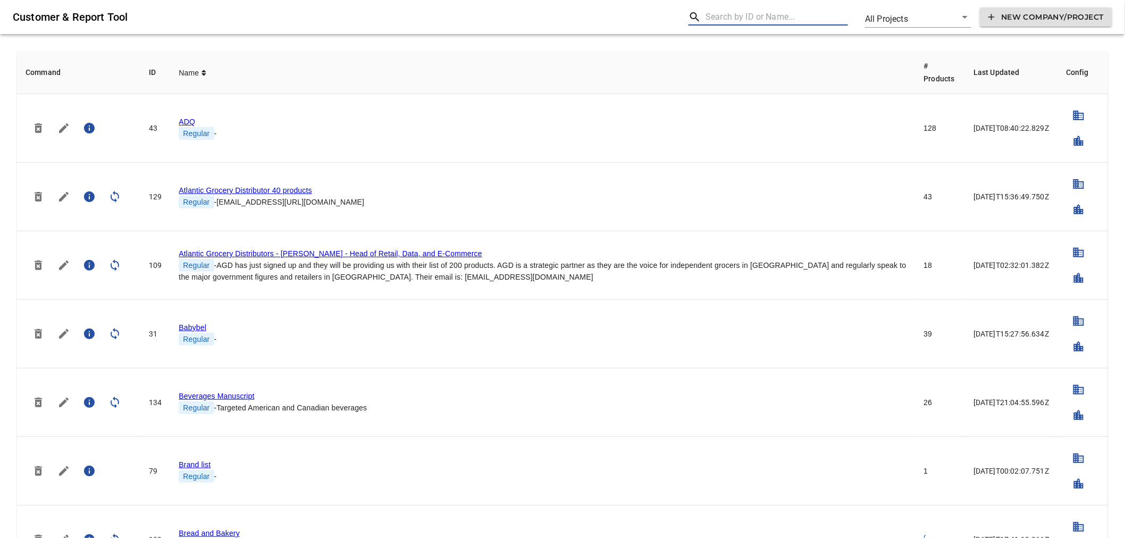  Describe the element at coordinates (155, 72) in the screenshot. I see `th: ID` at that location.